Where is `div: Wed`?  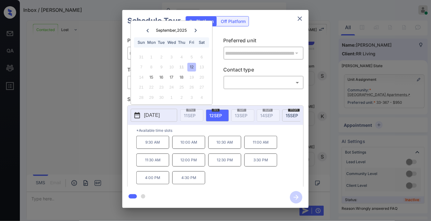 div: Wed is located at coordinates (172, 42).